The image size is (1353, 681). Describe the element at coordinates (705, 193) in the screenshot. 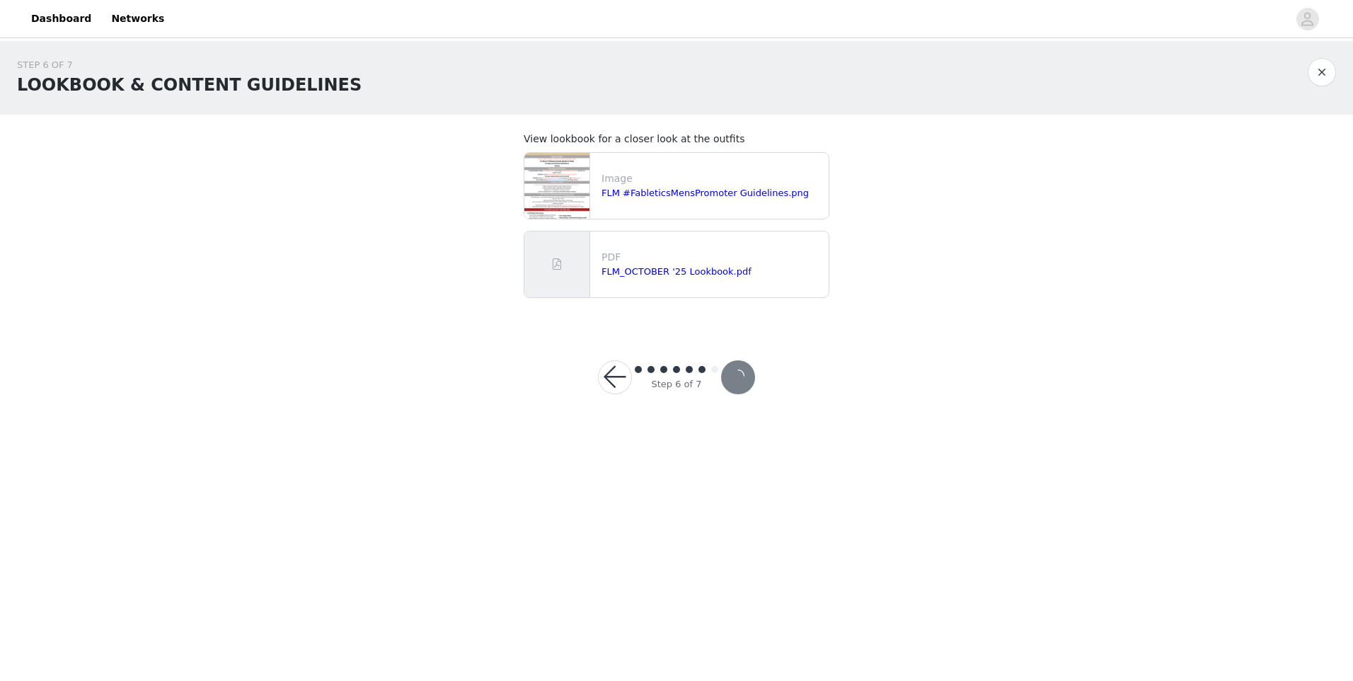

I see `a: FLM #FableticsMensPromoter Guidelines.png` at that location.